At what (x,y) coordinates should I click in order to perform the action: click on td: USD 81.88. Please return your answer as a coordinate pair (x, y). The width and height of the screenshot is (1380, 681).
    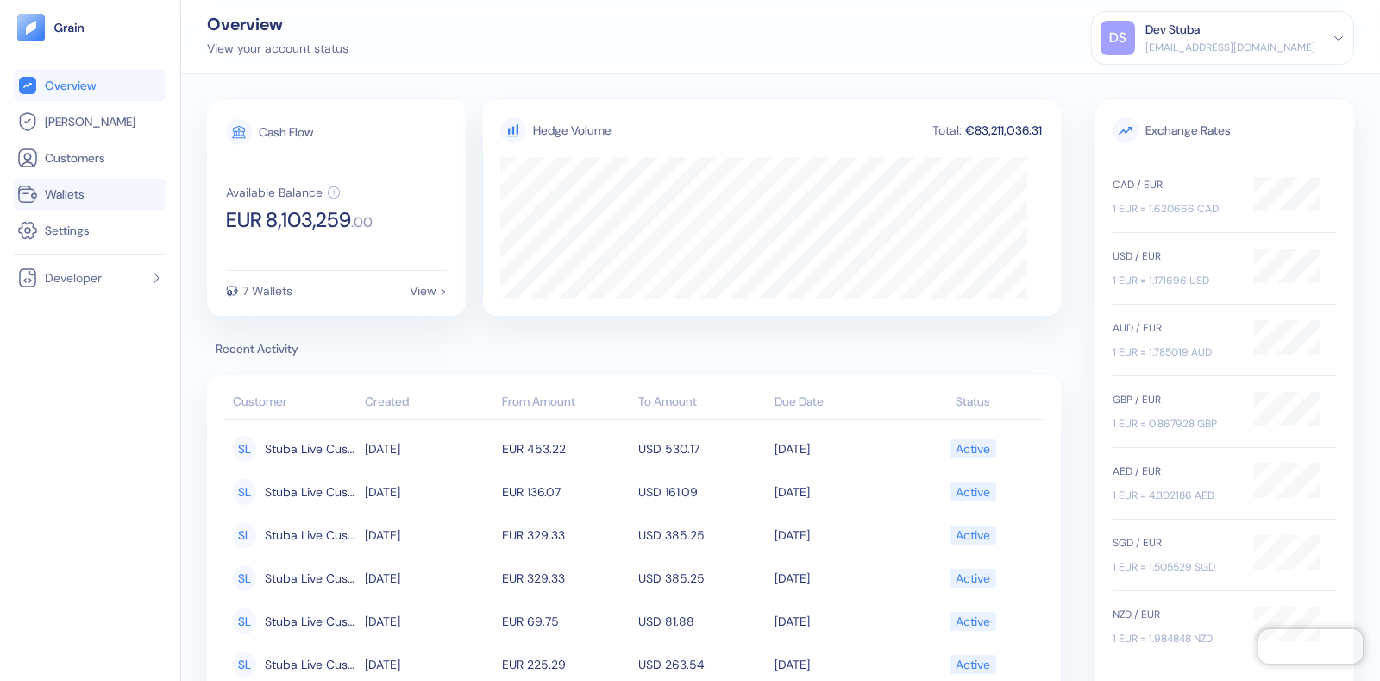
    Looking at the image, I should click on (702, 621).